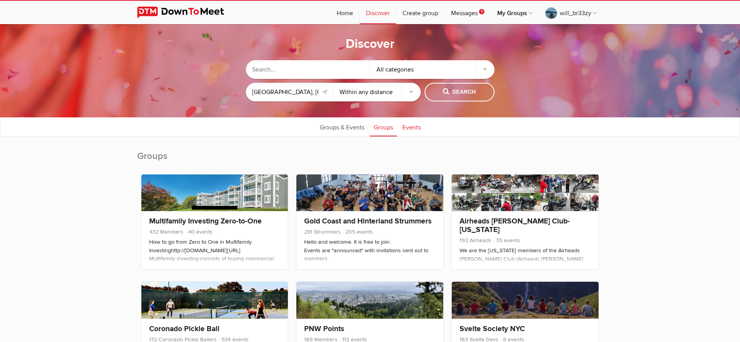 This screenshot has height=342, width=740. Describe the element at coordinates (459, 92) in the screenshot. I see `button: Search` at that location.